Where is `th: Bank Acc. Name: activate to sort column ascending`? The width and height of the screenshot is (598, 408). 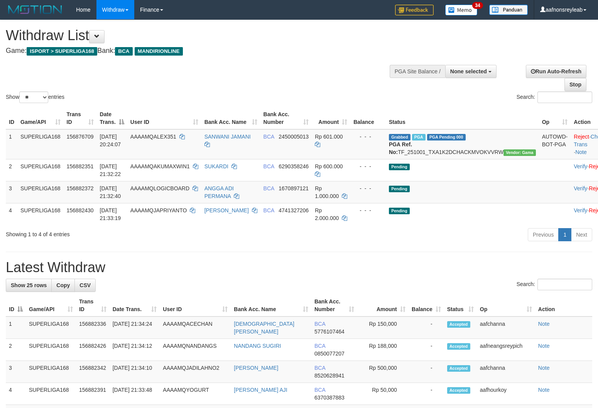 th: Bank Acc. Name: activate to sort column ascending is located at coordinates (231, 118).